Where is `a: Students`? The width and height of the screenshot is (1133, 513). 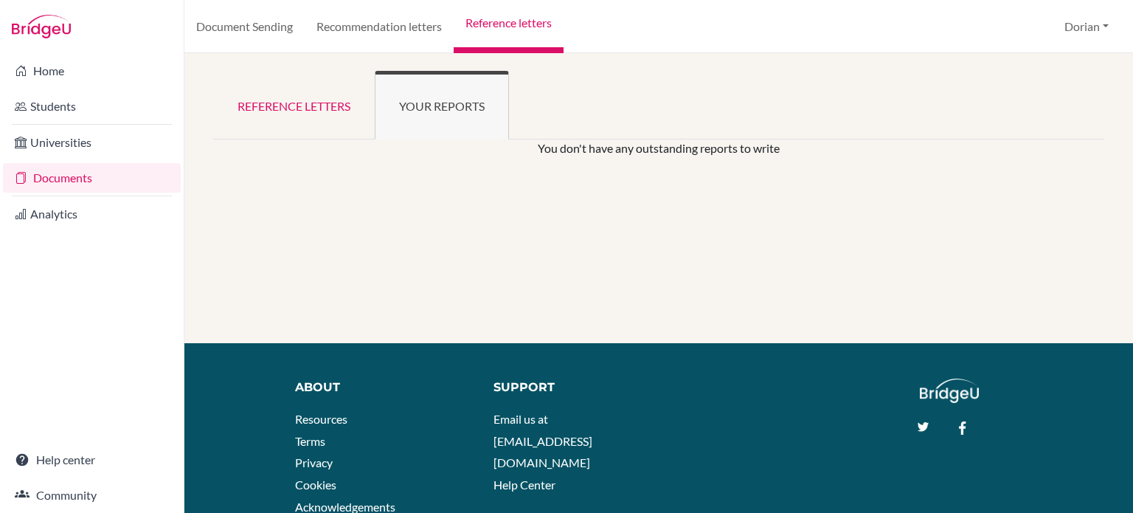 a: Students is located at coordinates (91, 106).